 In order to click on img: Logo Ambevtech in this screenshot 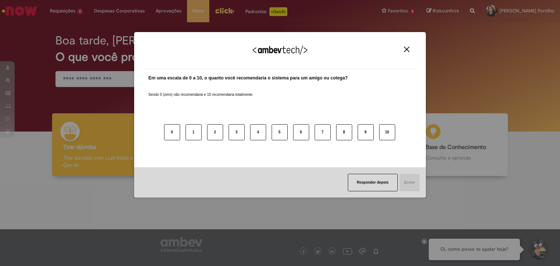, I will do `click(280, 50)`.